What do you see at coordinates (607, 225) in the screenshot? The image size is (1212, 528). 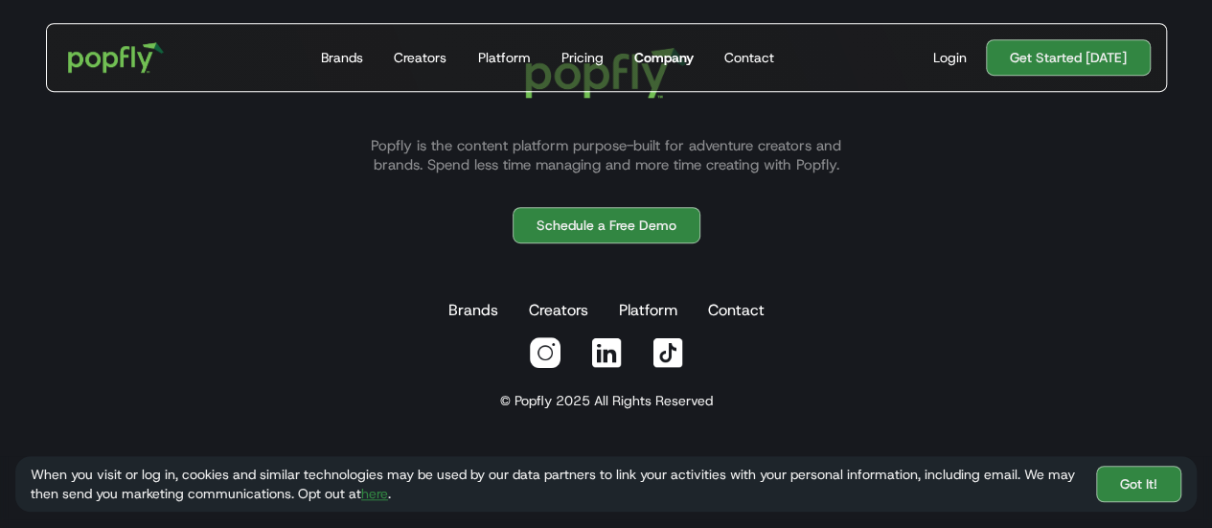 I see `a: Schedule a Free Demo` at bounding box center [607, 225].